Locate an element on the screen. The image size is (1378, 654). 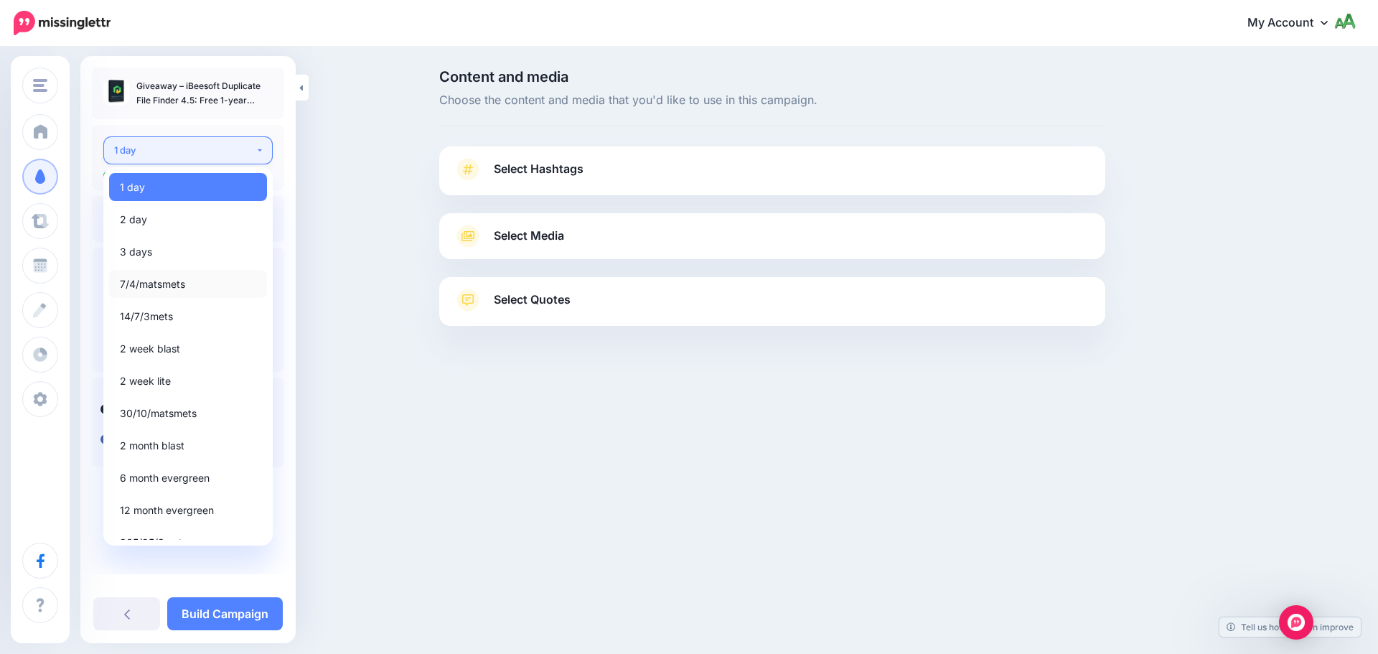
a: Select Hashtags is located at coordinates (772, 177).